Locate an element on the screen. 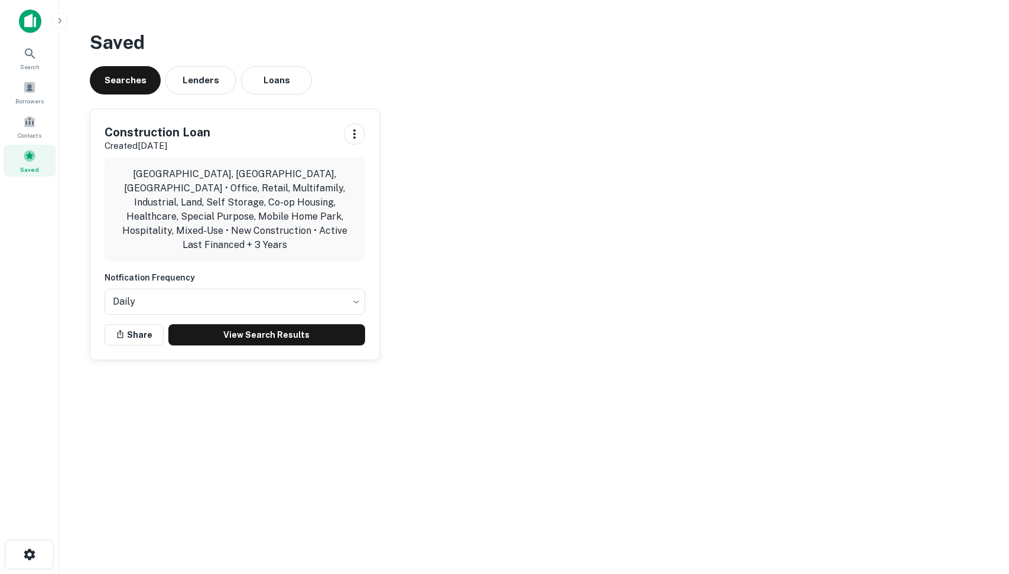 The width and height of the screenshot is (1009, 574). div: Search is located at coordinates (30, 58).